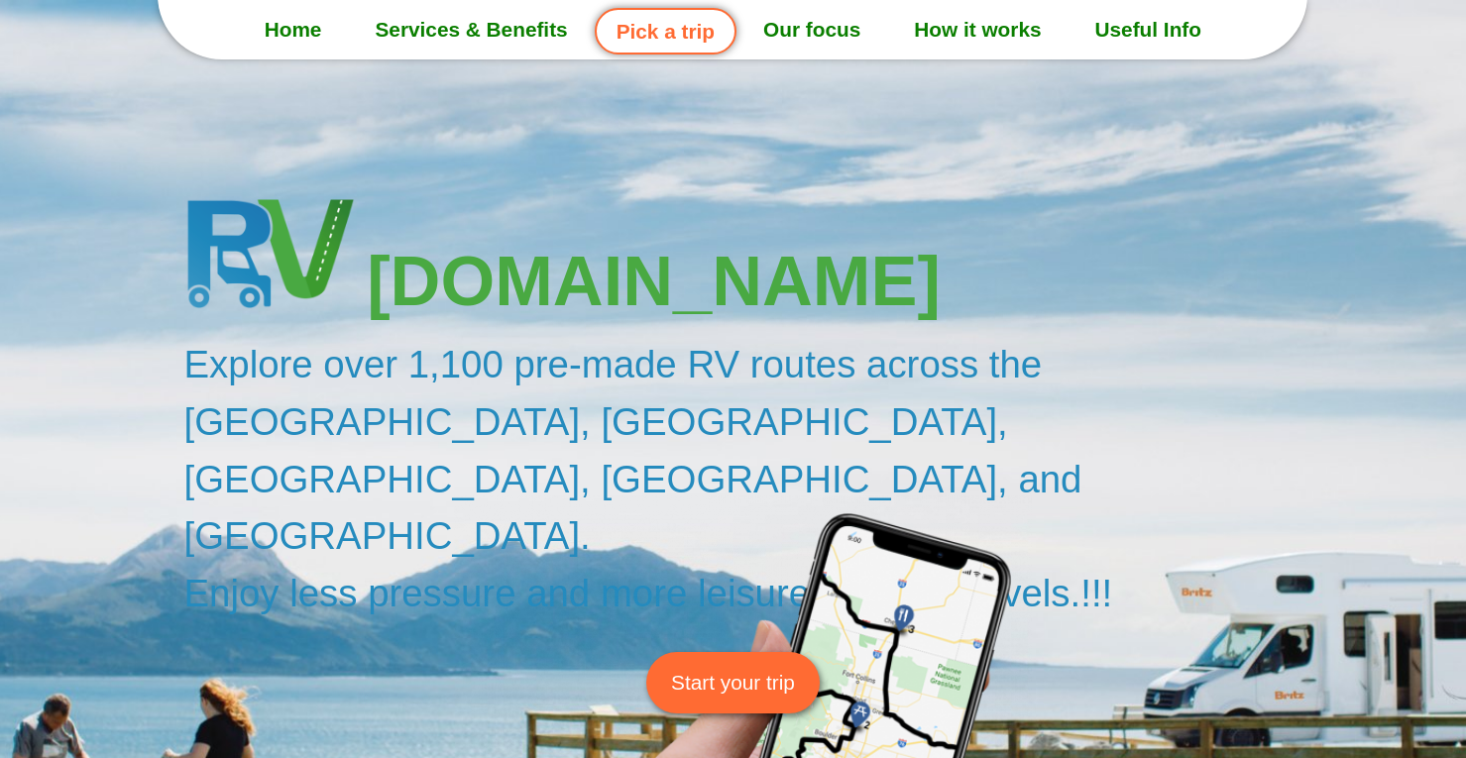  Describe the element at coordinates (1148, 30) in the screenshot. I see `a: Useful Info` at that location.